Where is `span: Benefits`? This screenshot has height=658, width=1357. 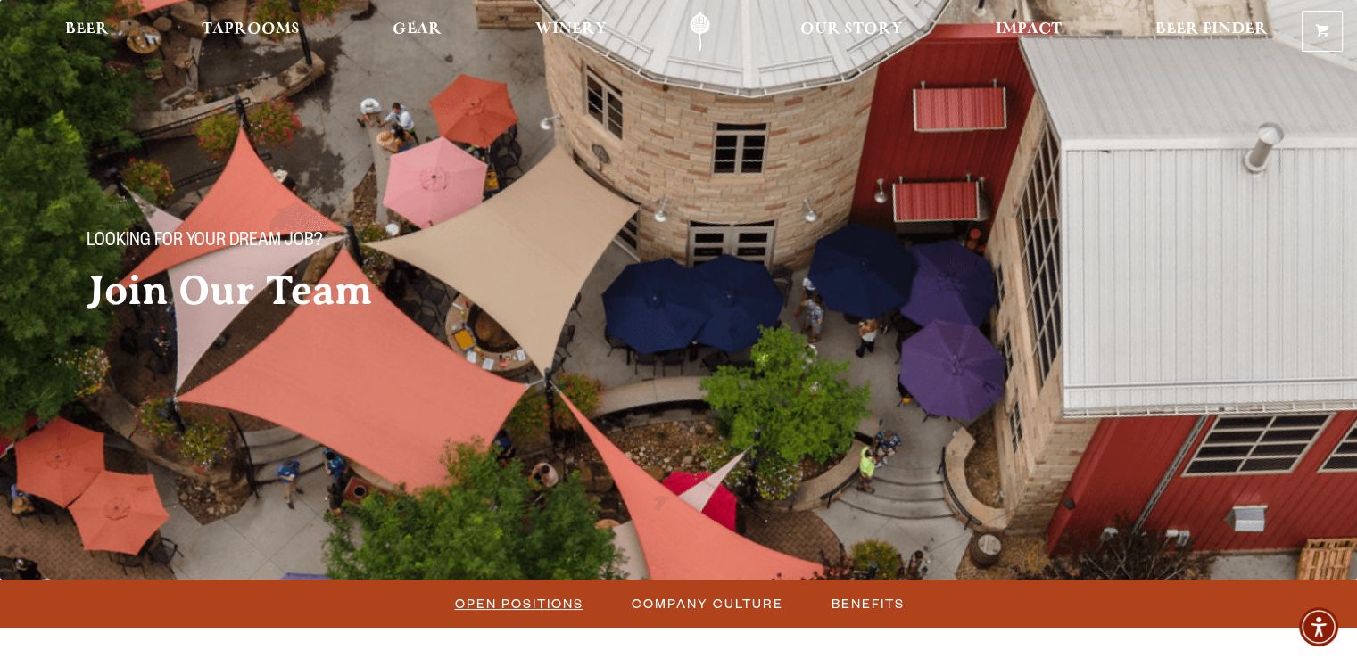
span: Benefits is located at coordinates (868, 603).